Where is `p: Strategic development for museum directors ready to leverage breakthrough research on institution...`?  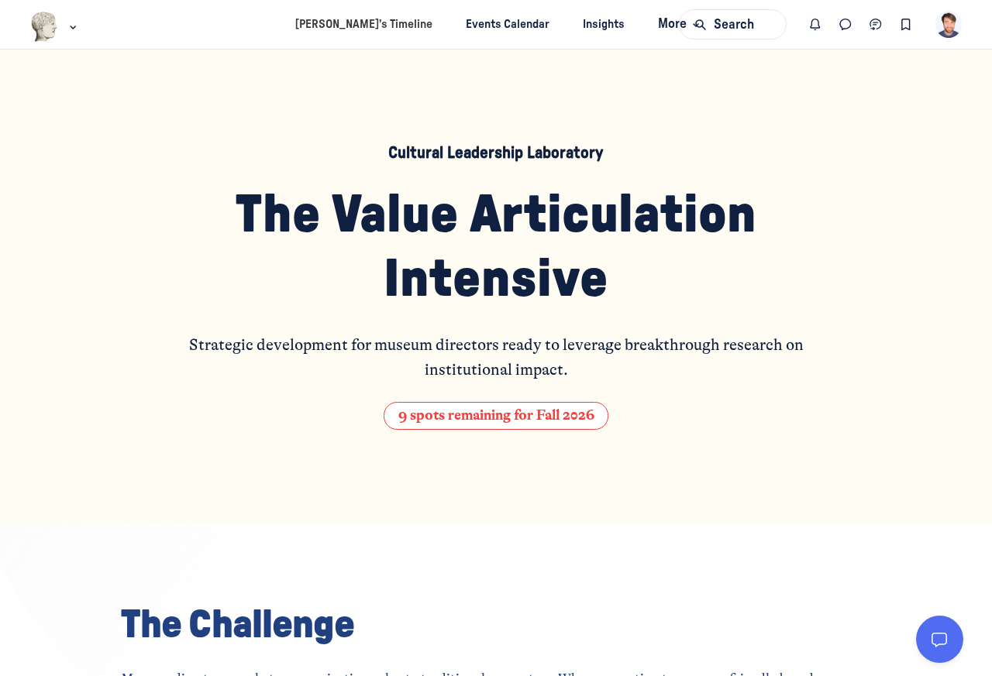 p: Strategic development for museum directors ready to leverage breakthrough research on institution... is located at coordinates (495, 357).